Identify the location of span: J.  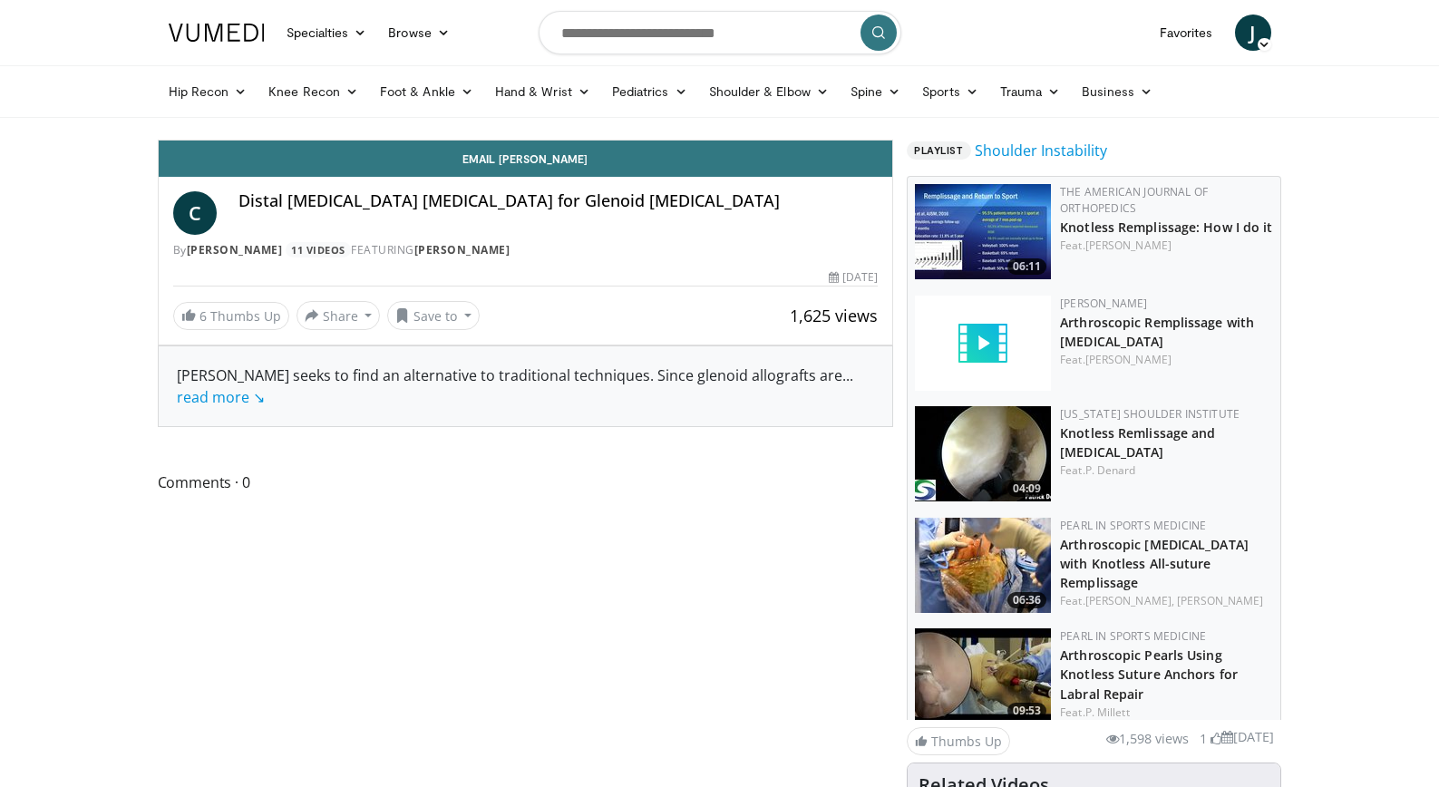
(1253, 33).